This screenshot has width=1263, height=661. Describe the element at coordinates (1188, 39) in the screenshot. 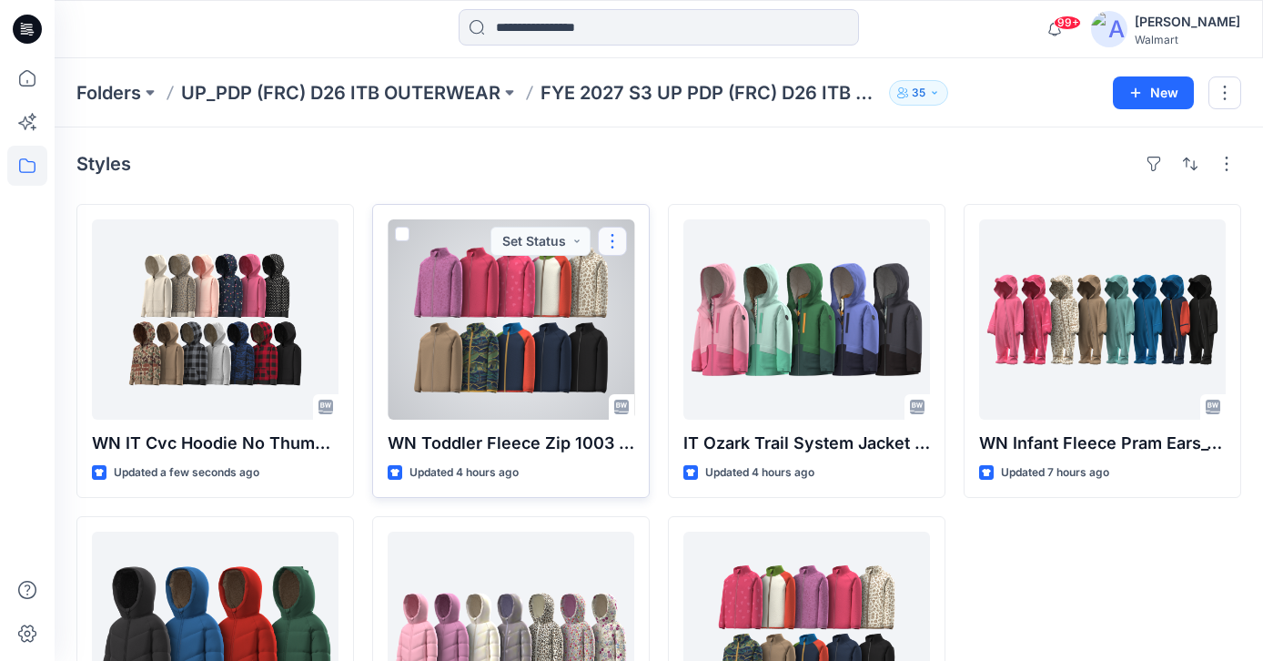

I see `div: Walmart` at that location.